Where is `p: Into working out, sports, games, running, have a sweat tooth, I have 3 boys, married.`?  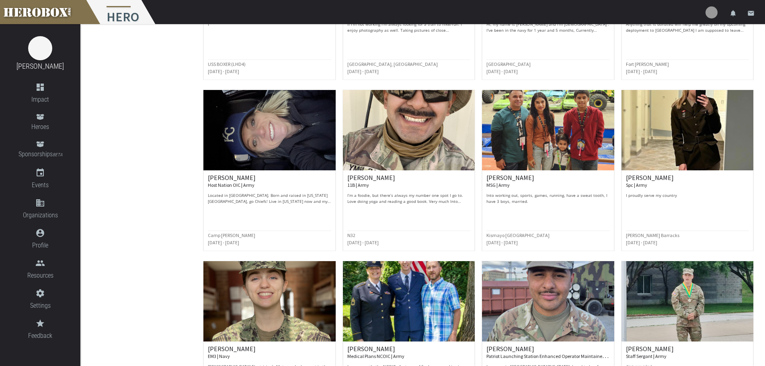
p: Into working out, sports, games, running, have a sweat tooth, I have 3 boys, married. is located at coordinates (548, 199).